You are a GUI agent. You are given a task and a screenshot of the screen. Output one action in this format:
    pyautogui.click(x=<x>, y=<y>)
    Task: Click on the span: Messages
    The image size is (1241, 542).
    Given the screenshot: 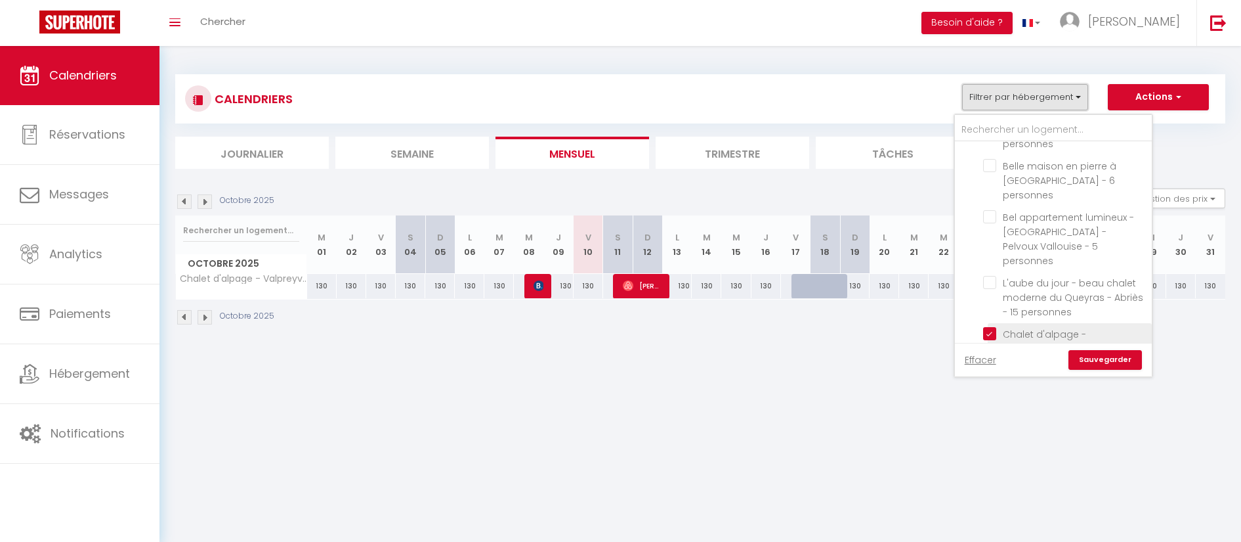 What is the action you would take?
    pyautogui.click(x=79, y=194)
    